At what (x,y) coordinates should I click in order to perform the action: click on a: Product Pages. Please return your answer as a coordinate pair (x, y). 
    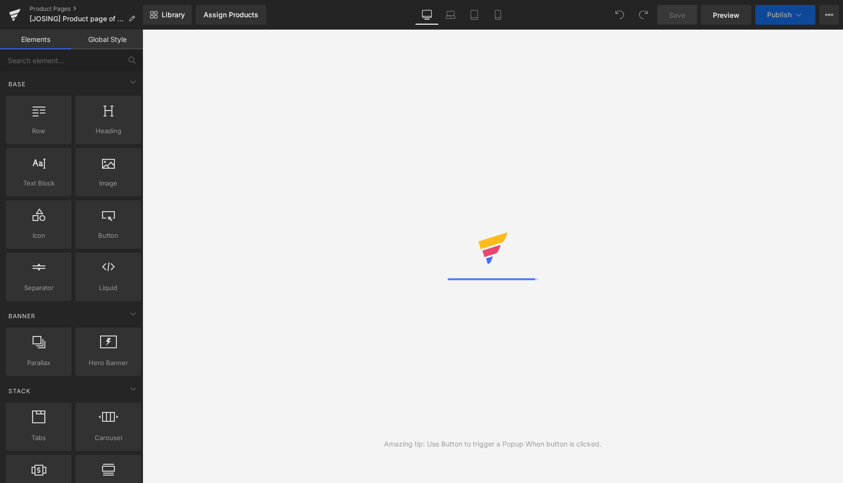
    Looking at the image, I should click on (86, 9).